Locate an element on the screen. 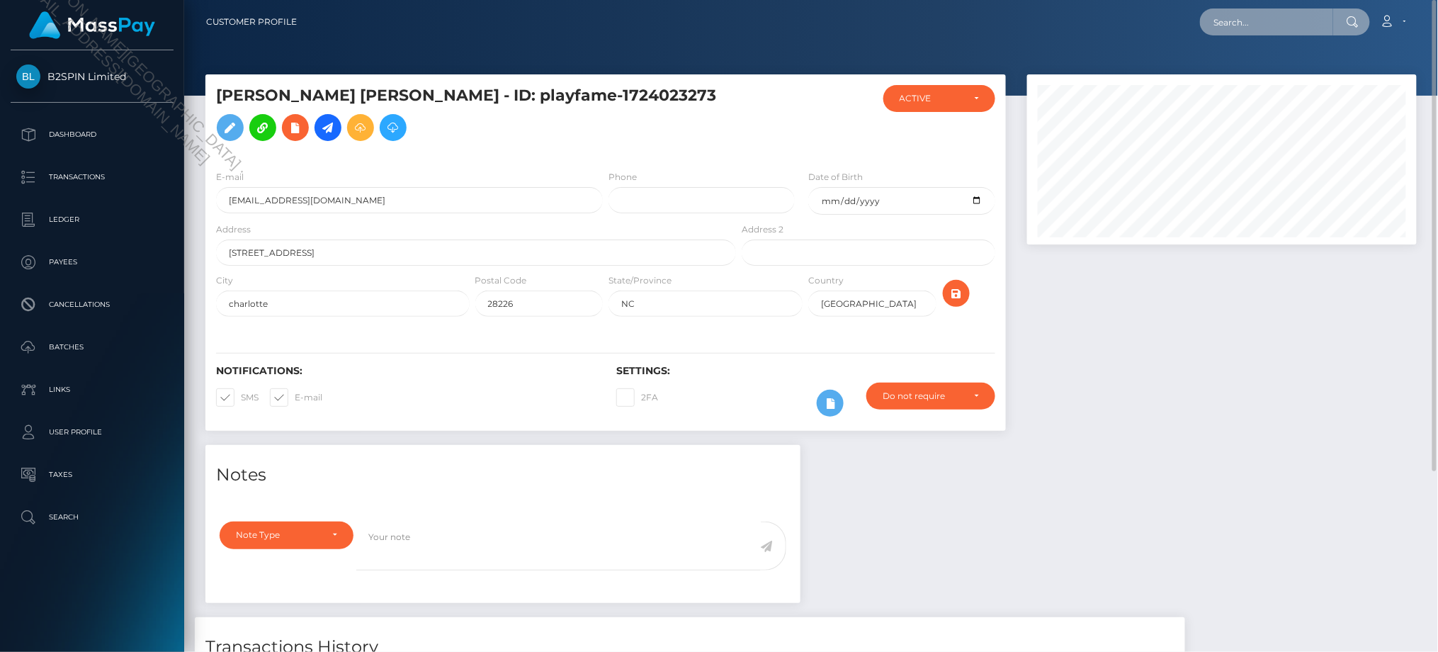 Image resolution: width=1438 pixels, height=652 pixels. label: Address 2 is located at coordinates (762, 229).